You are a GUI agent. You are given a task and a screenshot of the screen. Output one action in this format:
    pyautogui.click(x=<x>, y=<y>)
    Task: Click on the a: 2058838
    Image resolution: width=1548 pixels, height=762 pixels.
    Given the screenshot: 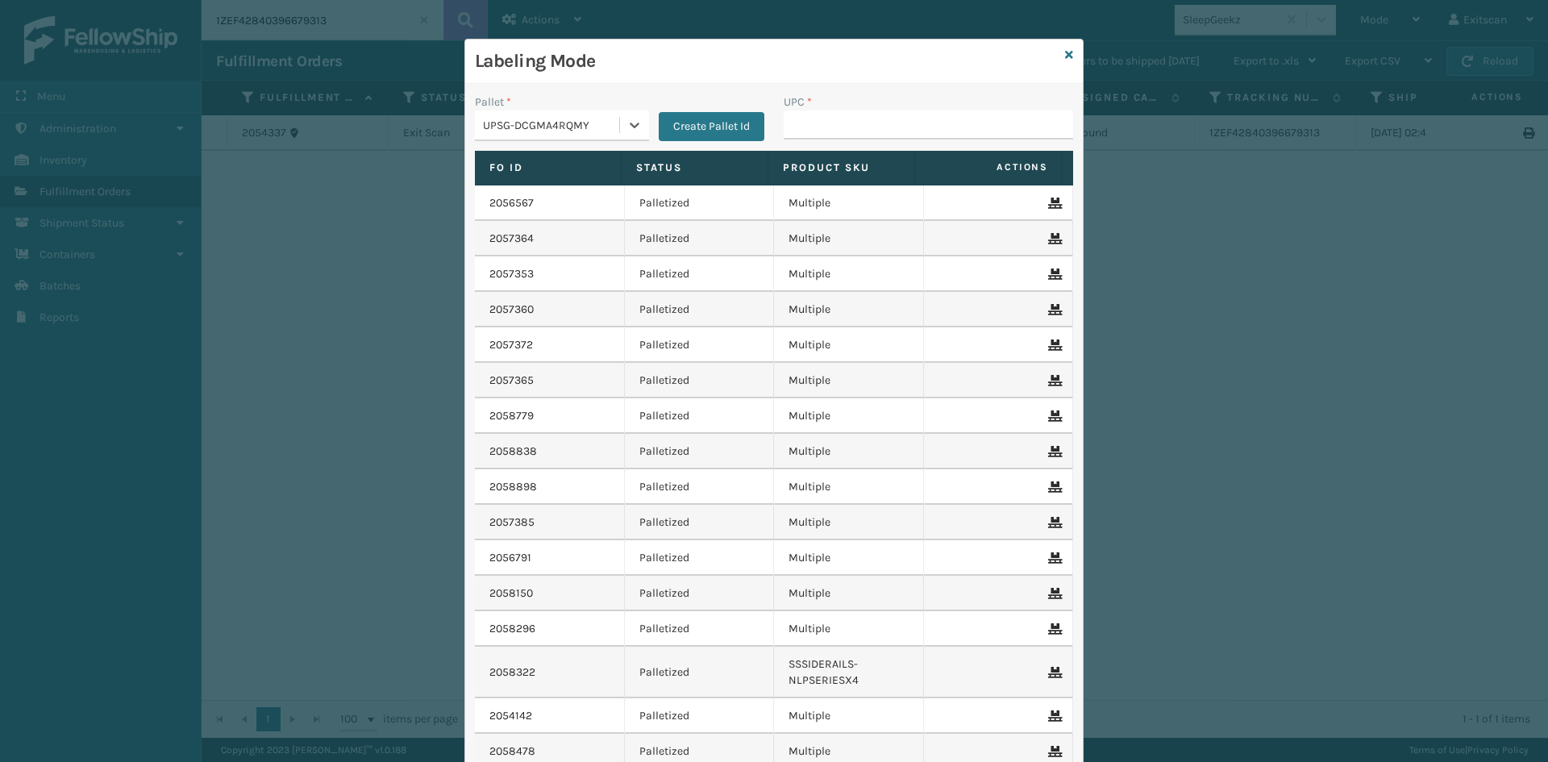 What is the action you would take?
    pyautogui.click(x=513, y=451)
    